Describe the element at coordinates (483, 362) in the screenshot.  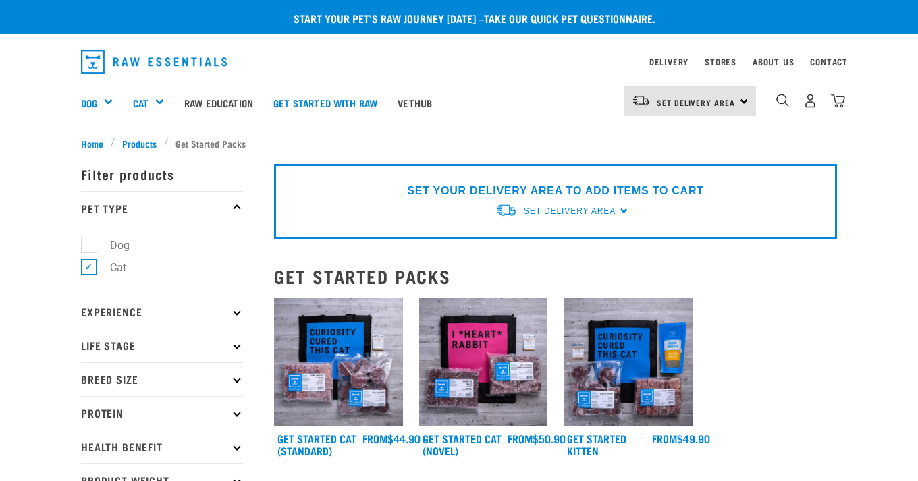
I see `img: Assortment Of Raw Essential Products For Cats Including, Pink And Black Tote Bag With "I *Heart* ...` at that location.